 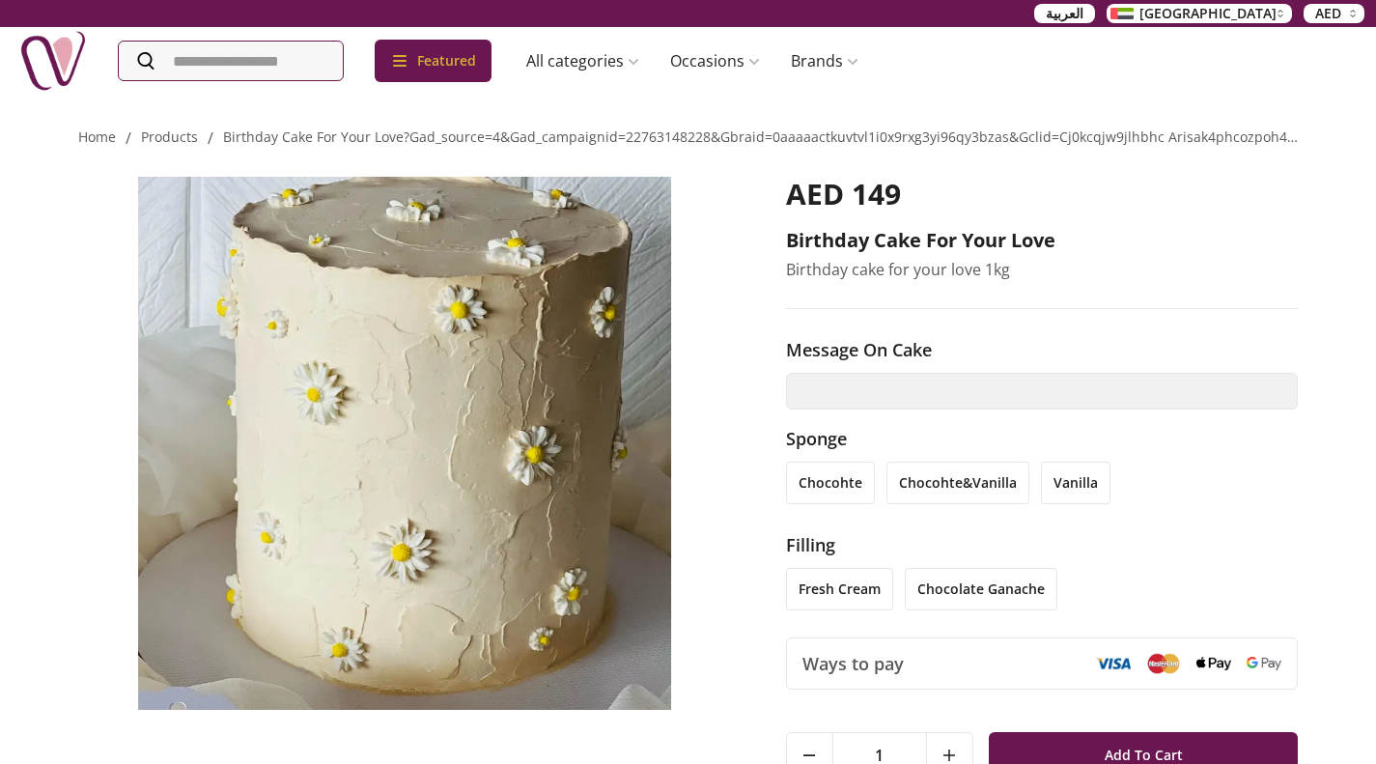 What do you see at coordinates (1042, 269) in the screenshot?
I see `p: Birthday cake for your love 1kg` at bounding box center [1042, 269].